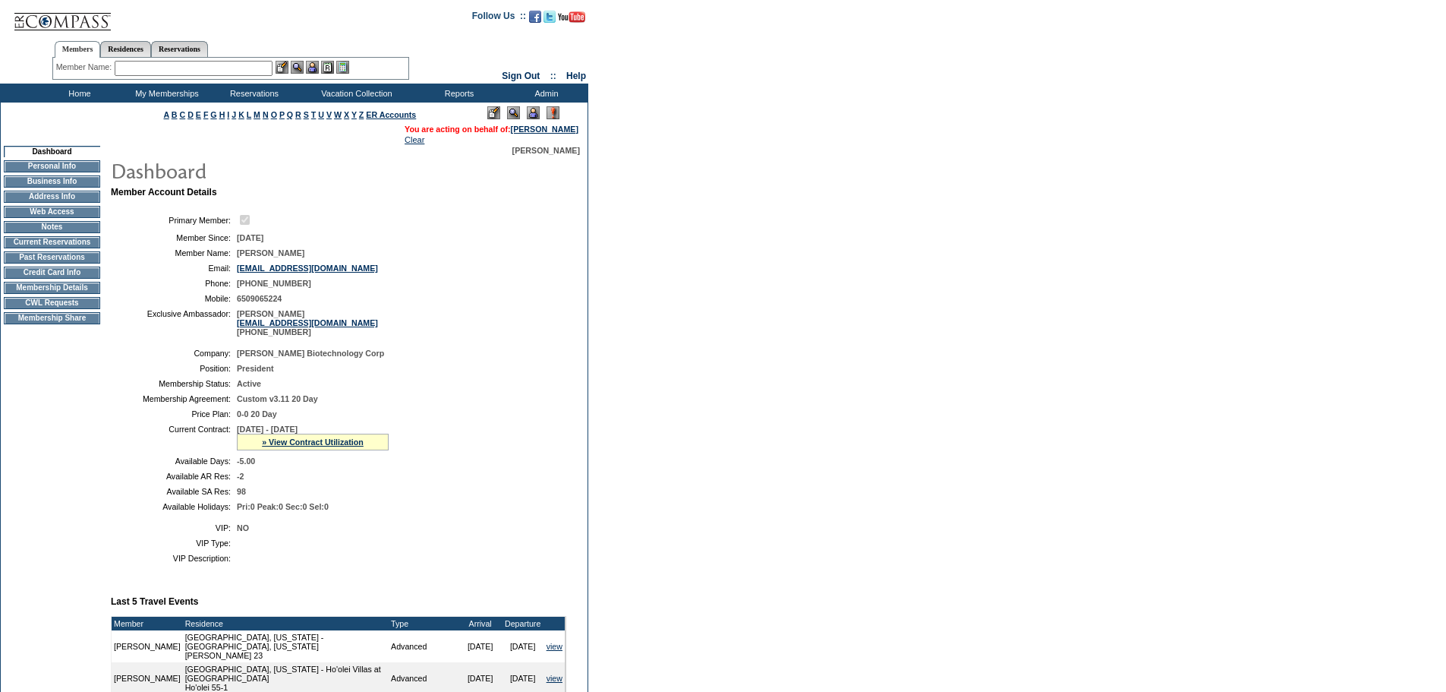  Describe the element at coordinates (424, 646) in the screenshot. I see `td: Advanced` at that location.